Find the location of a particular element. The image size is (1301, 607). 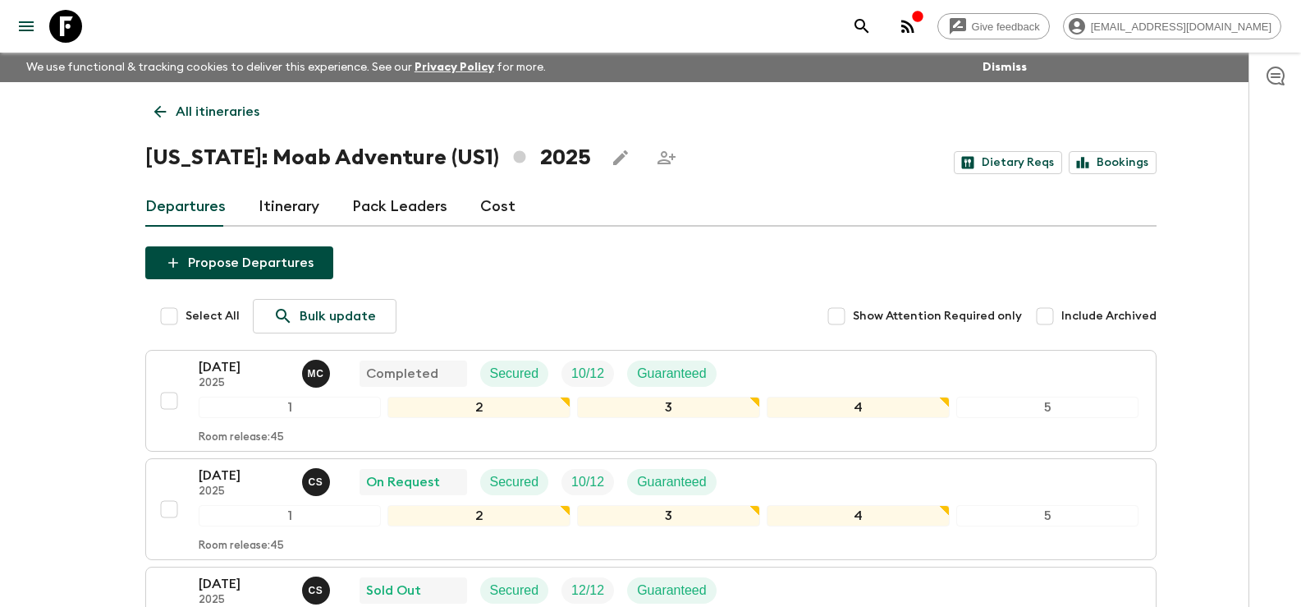

span: Share this itinerary is located at coordinates (666, 158).